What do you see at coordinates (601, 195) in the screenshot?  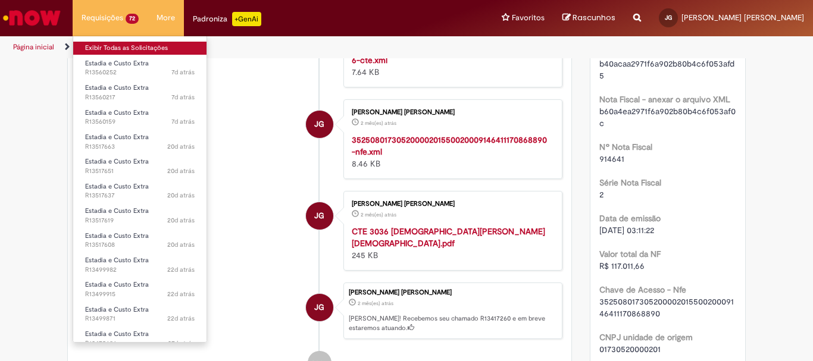 I see `span: 2` at bounding box center [601, 195].